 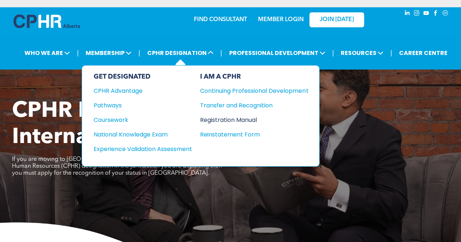 What do you see at coordinates (138, 105) in the screenshot?
I see `div: Pathways` at bounding box center [138, 105].